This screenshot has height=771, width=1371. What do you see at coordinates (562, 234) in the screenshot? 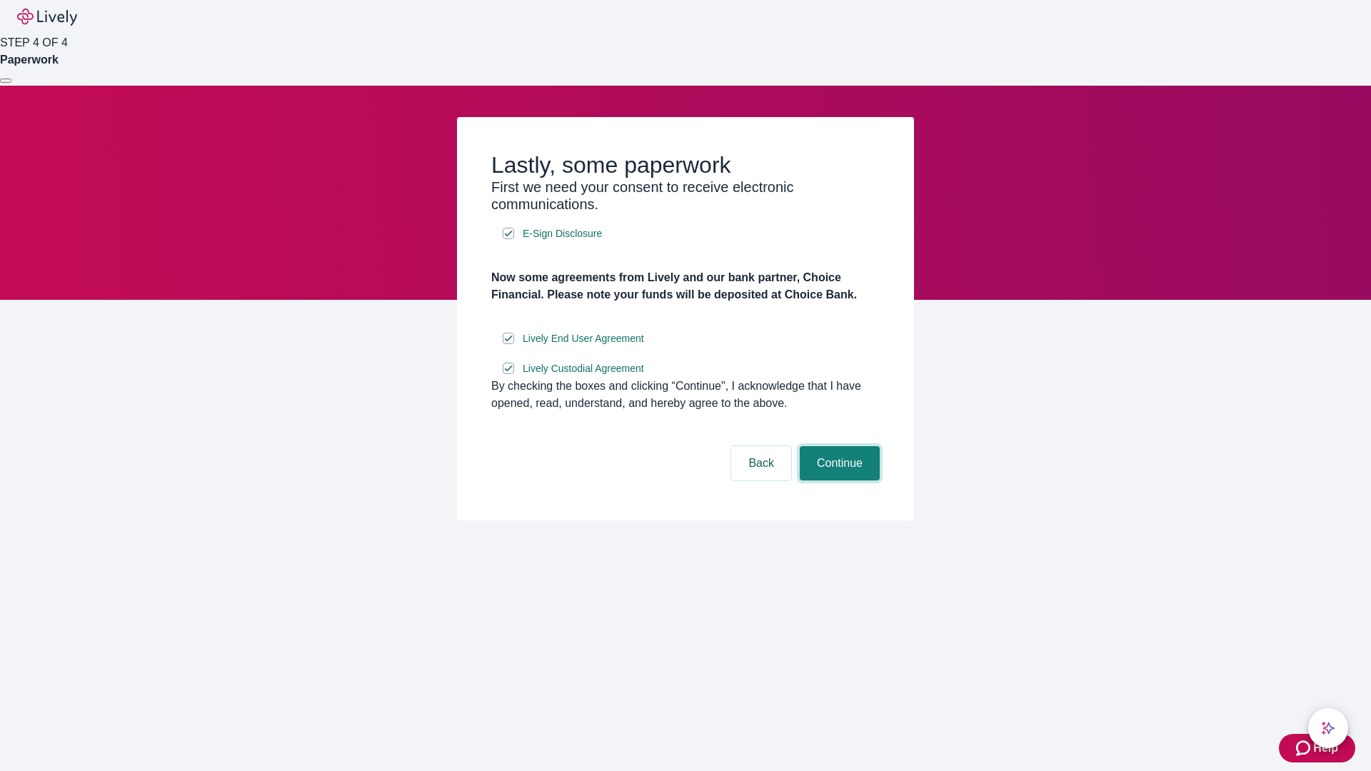
I see `span: E-Sign Disclosure` at bounding box center [562, 234].